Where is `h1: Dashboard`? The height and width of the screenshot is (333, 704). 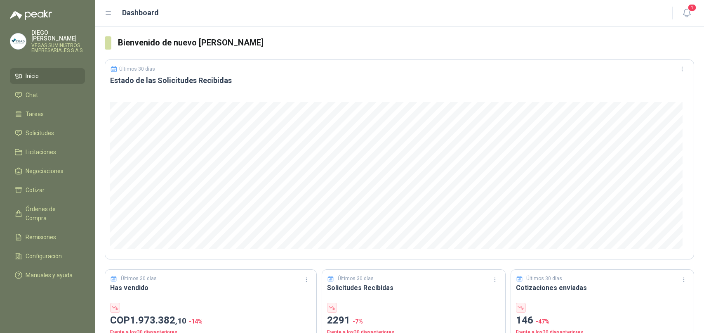 h1: Dashboard is located at coordinates (140, 13).